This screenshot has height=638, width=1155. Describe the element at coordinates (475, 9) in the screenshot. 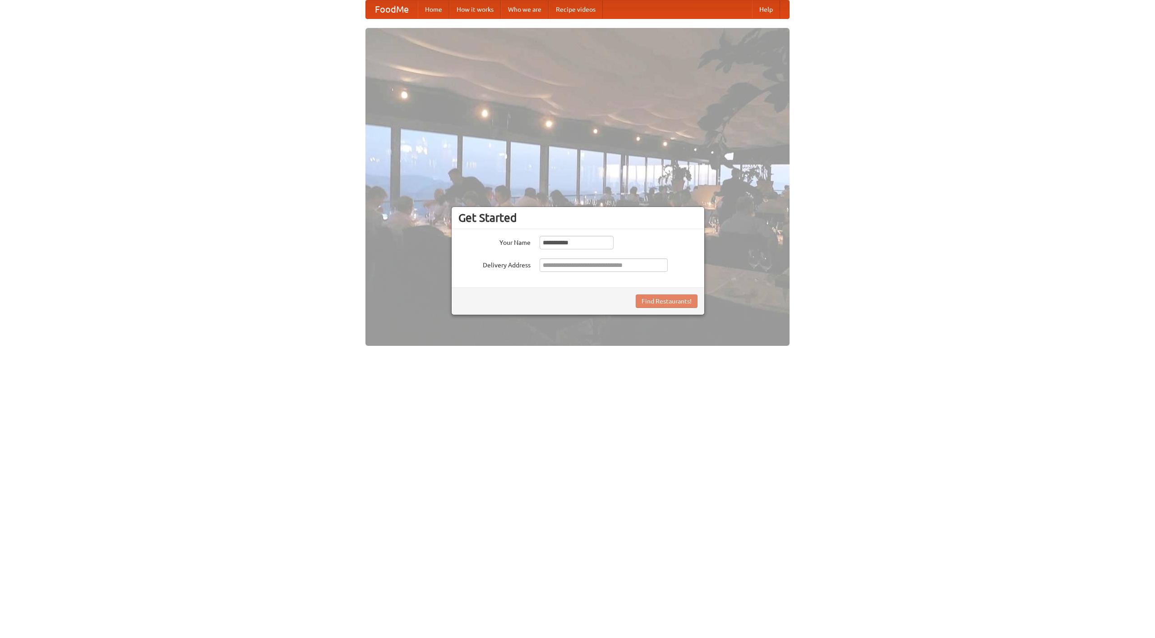

I see `a: How it works` at that location.